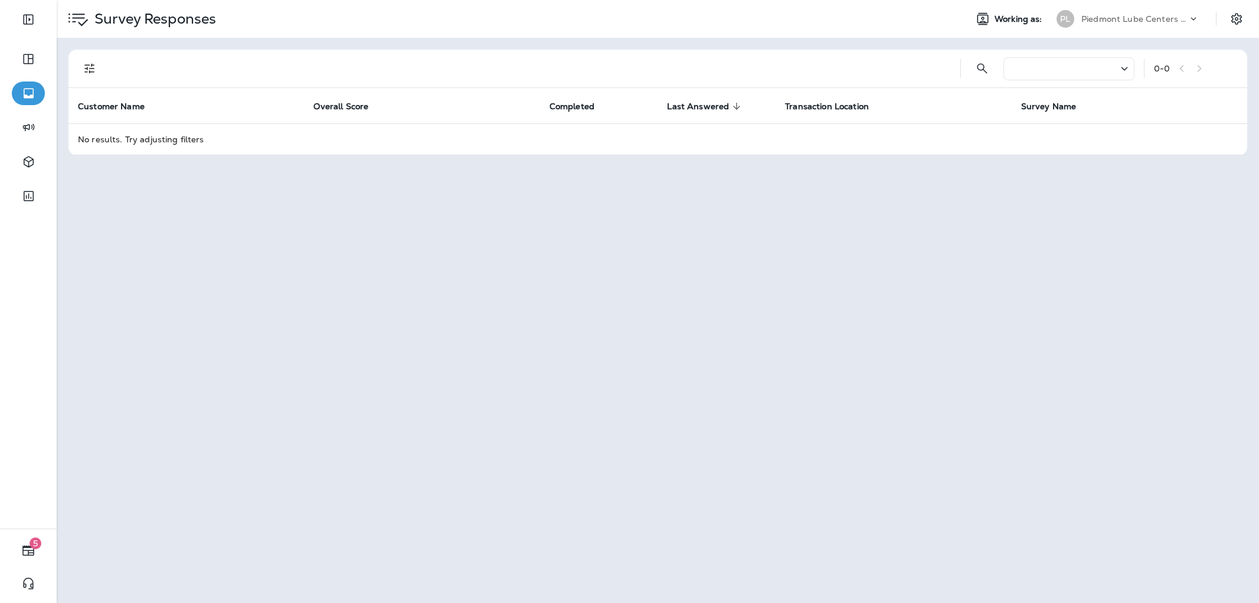 Image resolution: width=1259 pixels, height=603 pixels. I want to click on button: Search Survey Responses, so click(982, 68).